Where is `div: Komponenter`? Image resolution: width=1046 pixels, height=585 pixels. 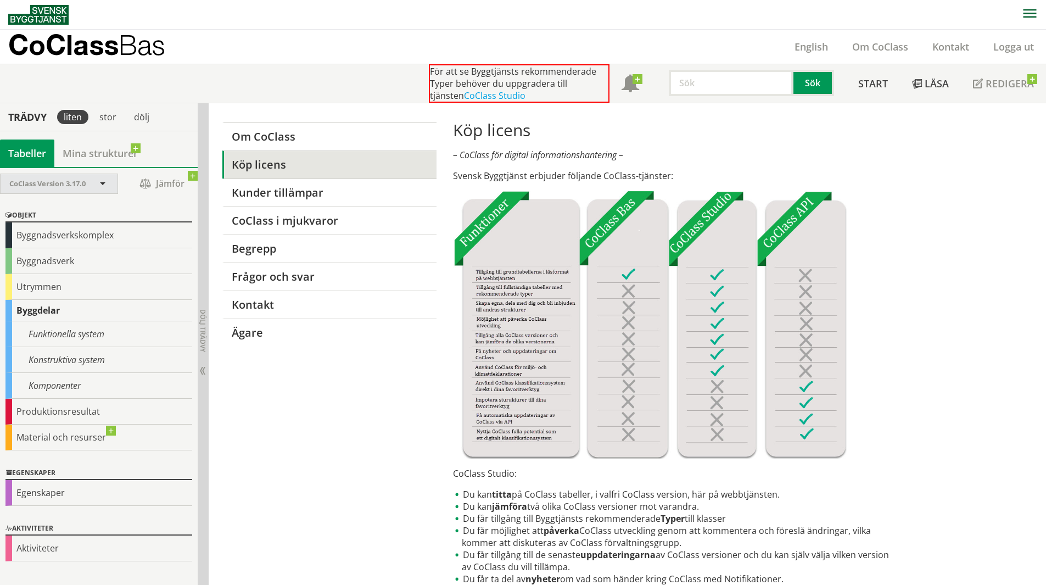 div: Komponenter is located at coordinates (99, 385).